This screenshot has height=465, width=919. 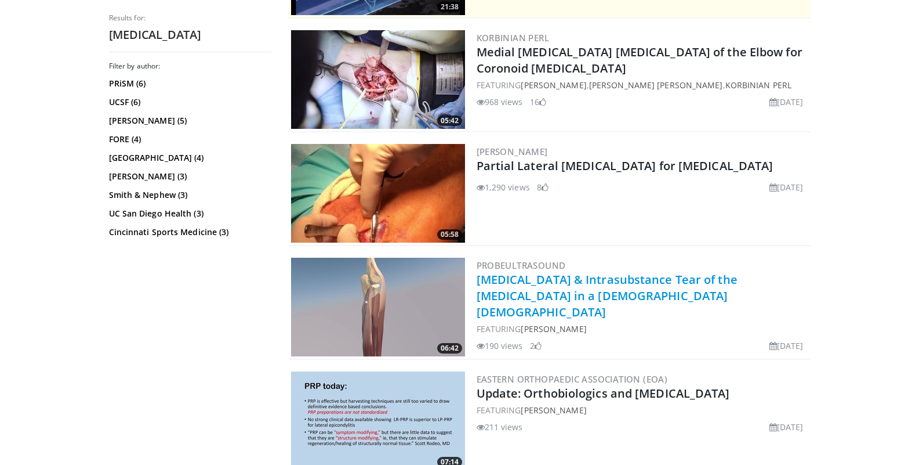 I want to click on a: 05:42, so click(x=378, y=79).